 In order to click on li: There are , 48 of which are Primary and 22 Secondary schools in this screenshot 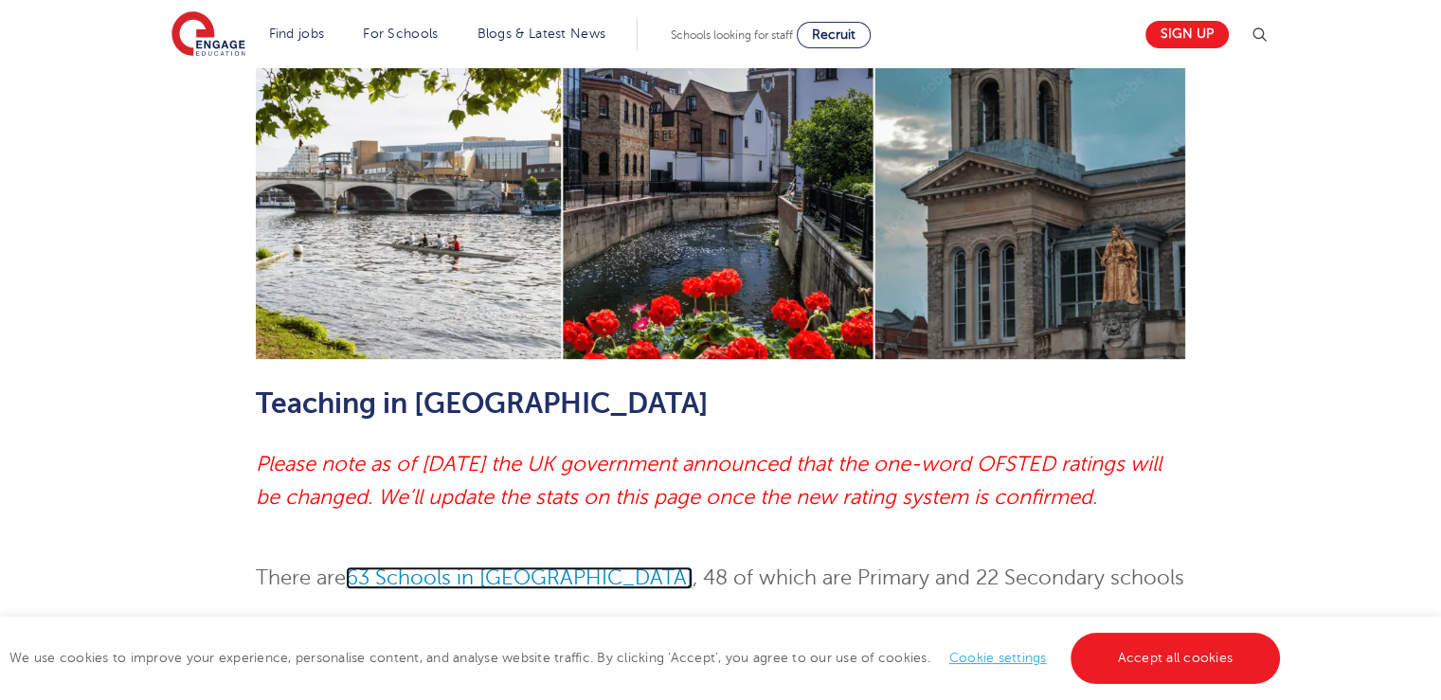, I will do `click(720, 578)`.